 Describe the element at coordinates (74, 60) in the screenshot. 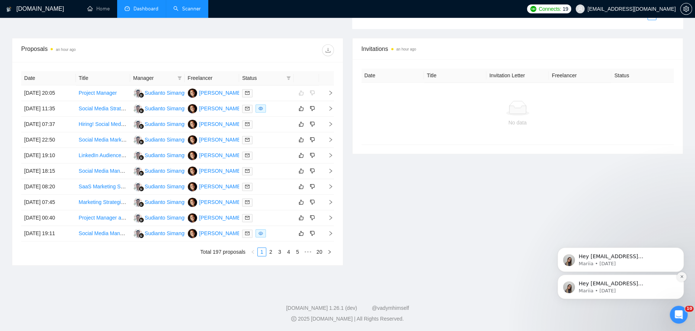

I see `div: message notification from Mariia, 3d ago. Hey processorpam@yahoo.com, Looks like your Upwork agen...` at that location.